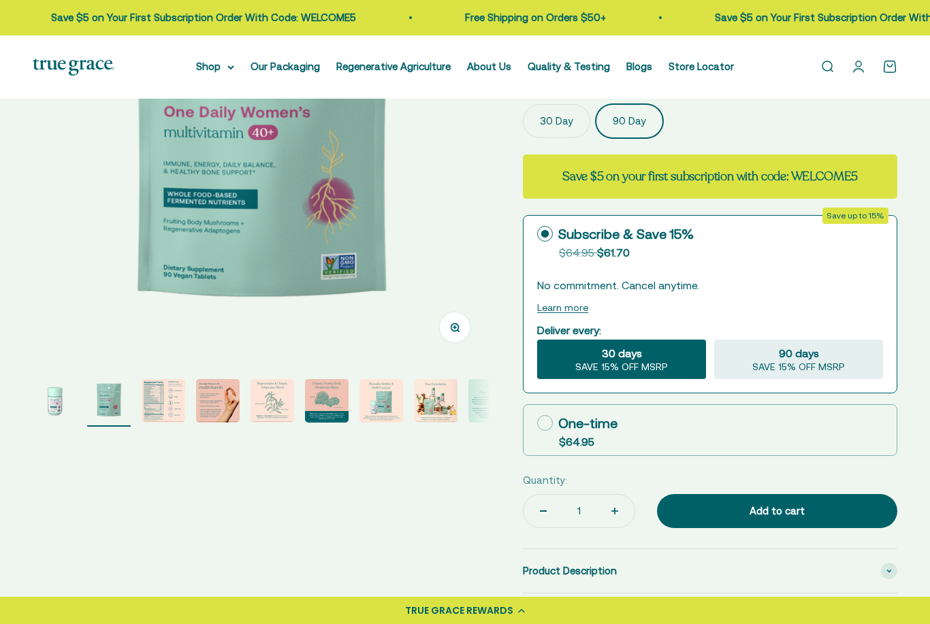 The image size is (930, 624). I want to click on div: TRUE GRACE REWARDS, so click(459, 611).